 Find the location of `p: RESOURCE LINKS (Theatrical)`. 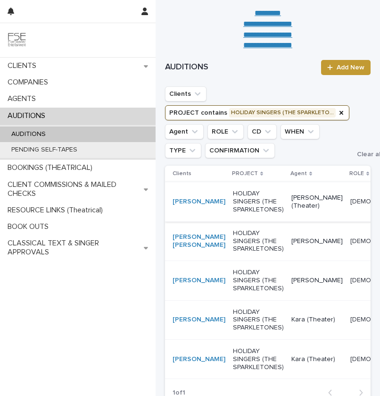

p: RESOURCE LINKS (Theatrical) is located at coordinates (57, 210).